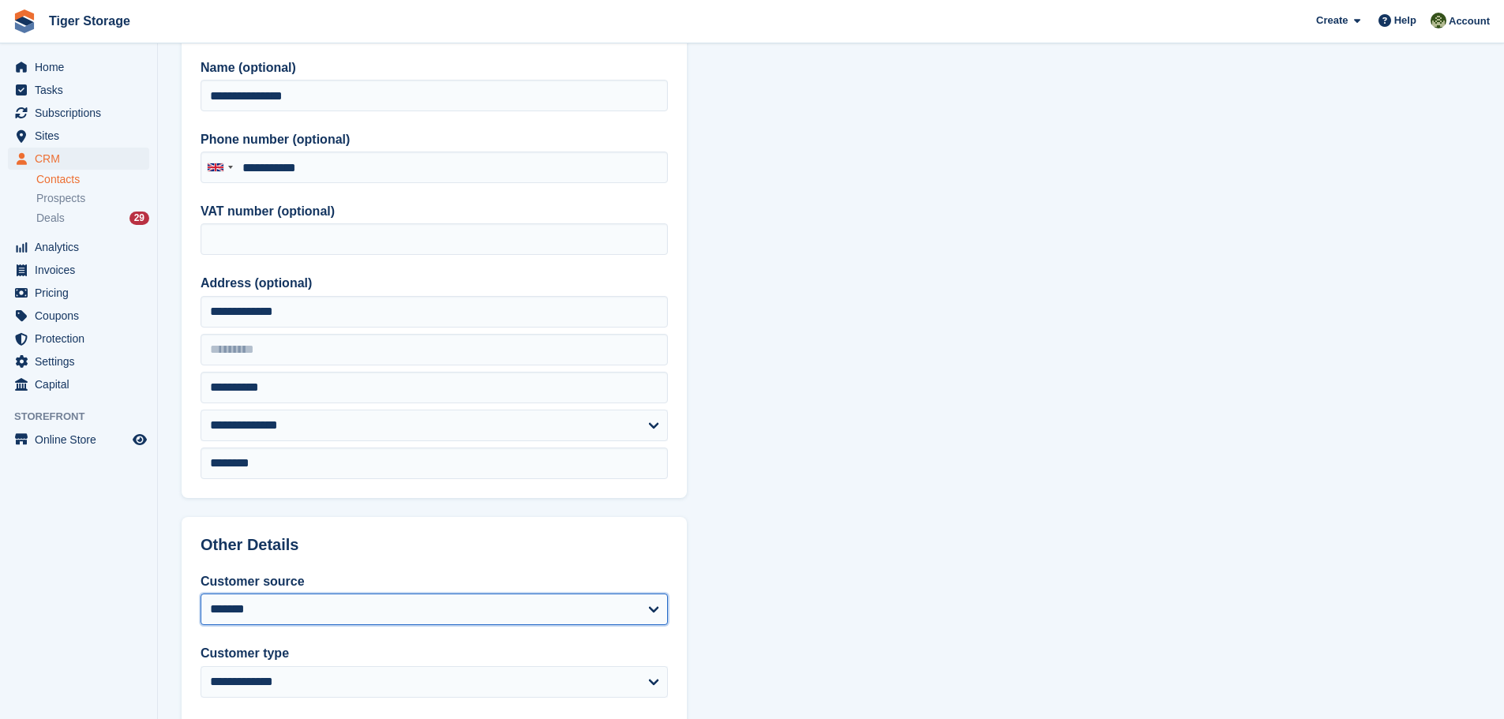 Image resolution: width=1504 pixels, height=719 pixels. What do you see at coordinates (89, 21) in the screenshot?
I see `a: Tiger Storage` at bounding box center [89, 21].